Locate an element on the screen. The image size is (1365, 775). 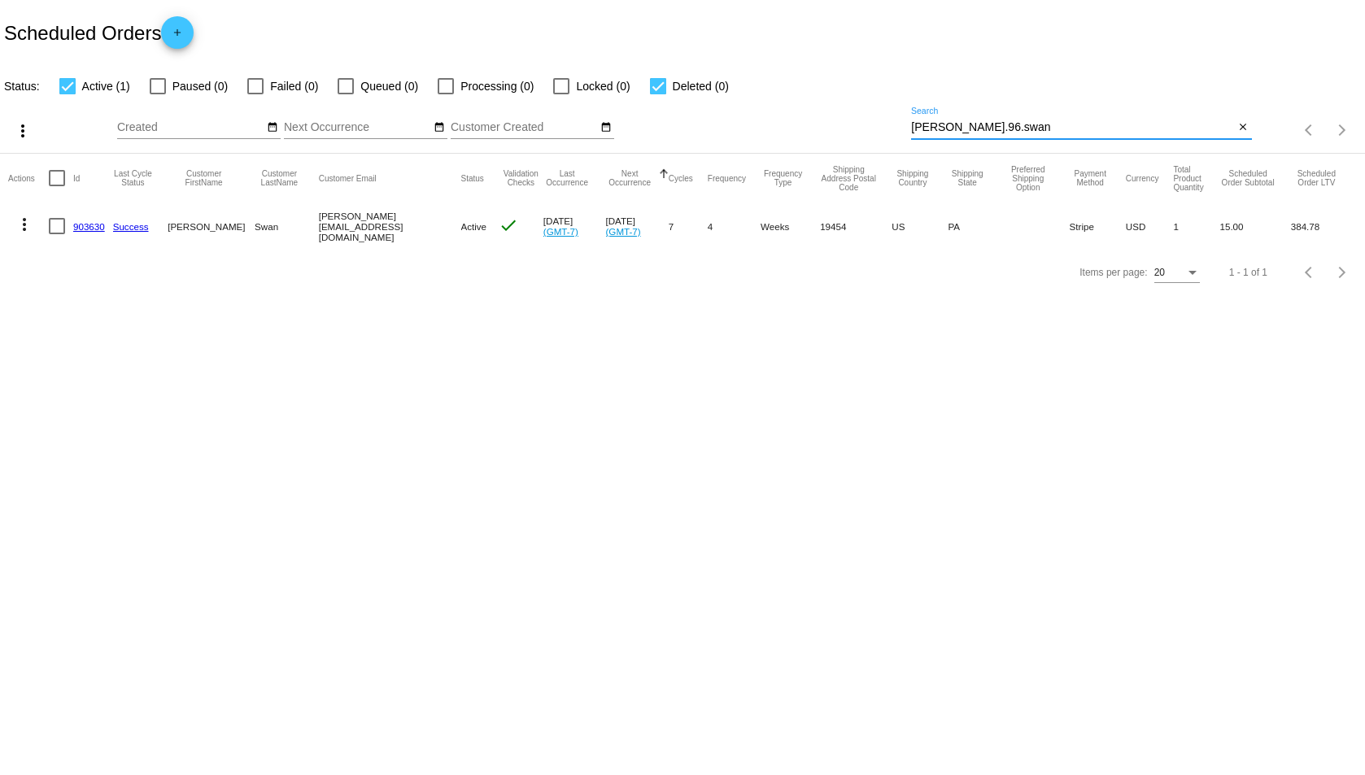
div: 1 - 1 of 1 is located at coordinates (1248, 272).